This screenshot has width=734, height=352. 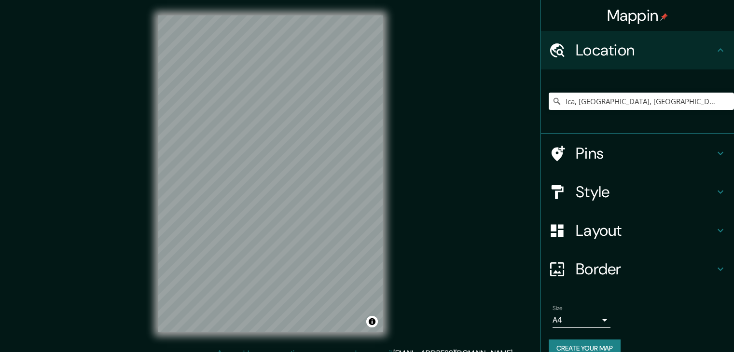 What do you see at coordinates (581, 320) in the screenshot?
I see `div: A4` at bounding box center [581, 320].